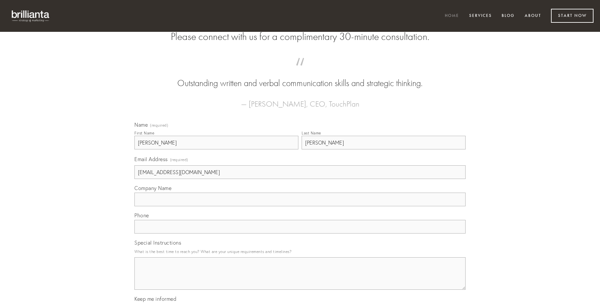 The image size is (600, 305). Describe the element at coordinates (572, 16) in the screenshot. I see `a: Start Now` at that location.